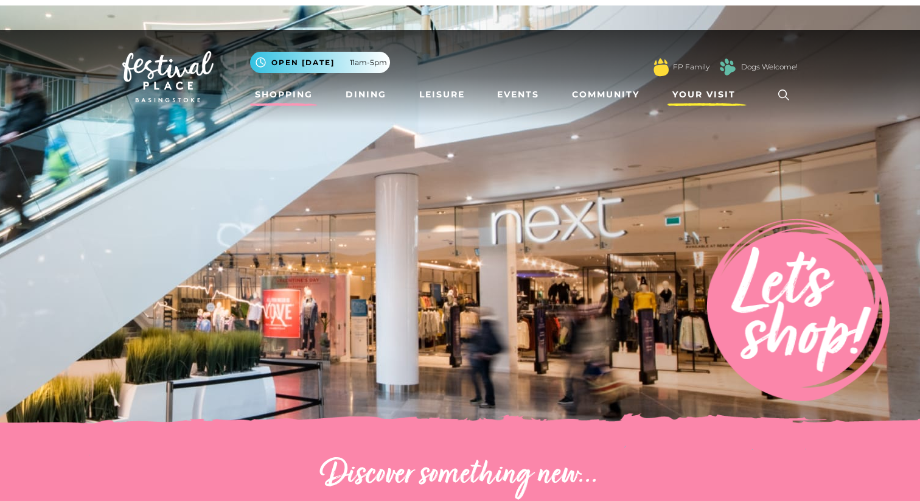  Describe the element at coordinates (518, 94) in the screenshot. I see `a: Events` at that location.